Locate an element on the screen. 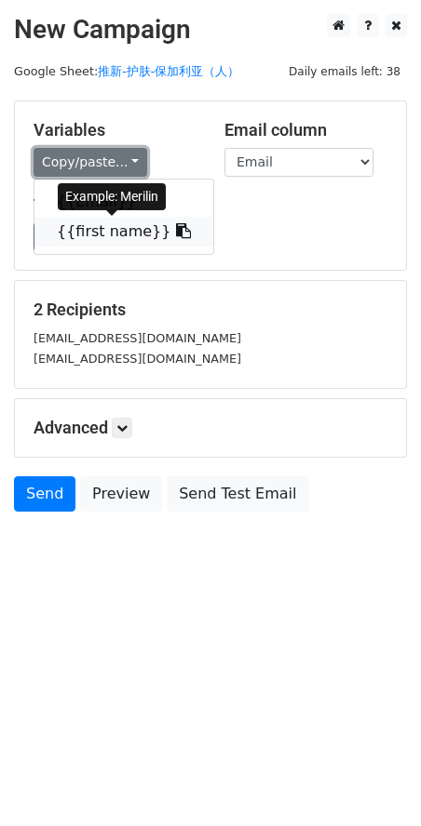 This screenshot has width=421, height=826. a: {{first name}} is located at coordinates (124, 232).